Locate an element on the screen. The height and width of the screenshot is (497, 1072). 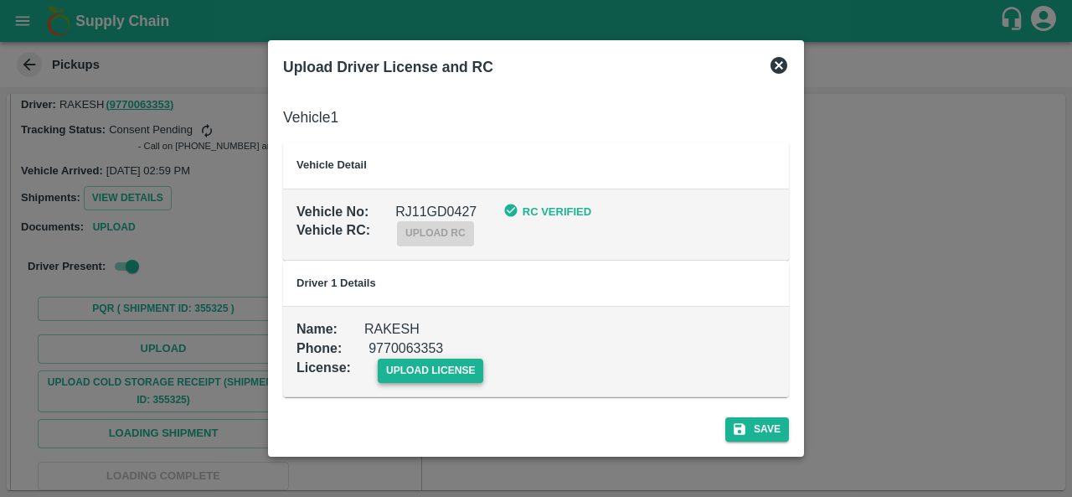
b: Driver 1 Details is located at coordinates (336, 282).